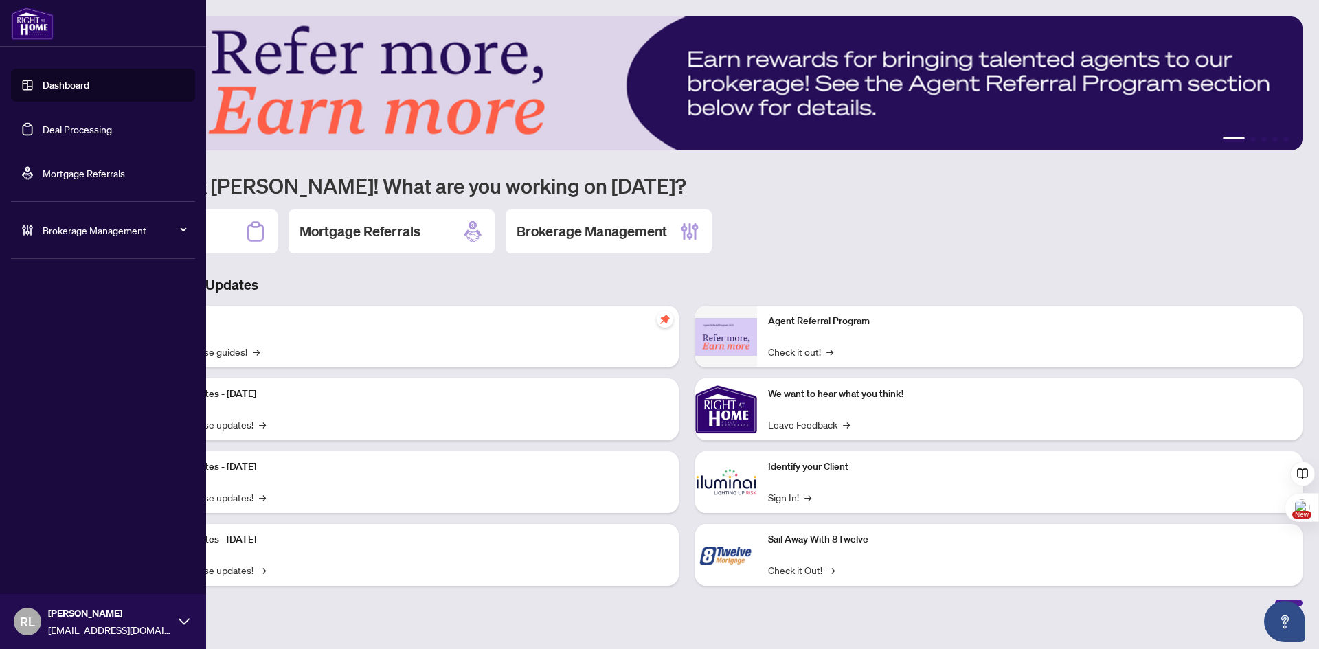 The image size is (1319, 649). I want to click on button: Open asap, so click(1285, 622).